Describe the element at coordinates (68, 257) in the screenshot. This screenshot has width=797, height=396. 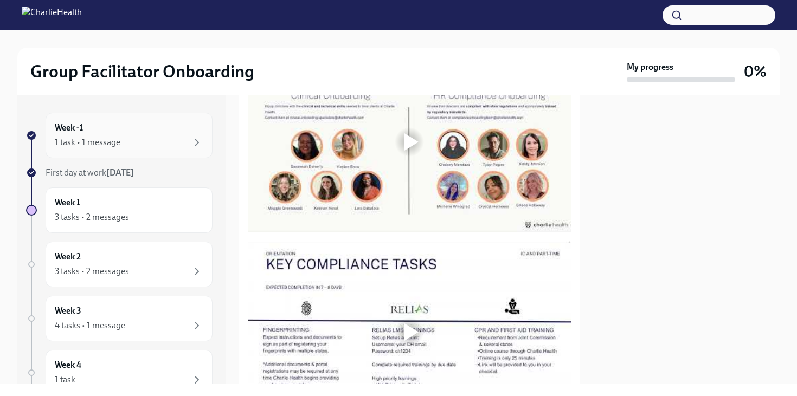
I see `h6: Week 2` at that location.